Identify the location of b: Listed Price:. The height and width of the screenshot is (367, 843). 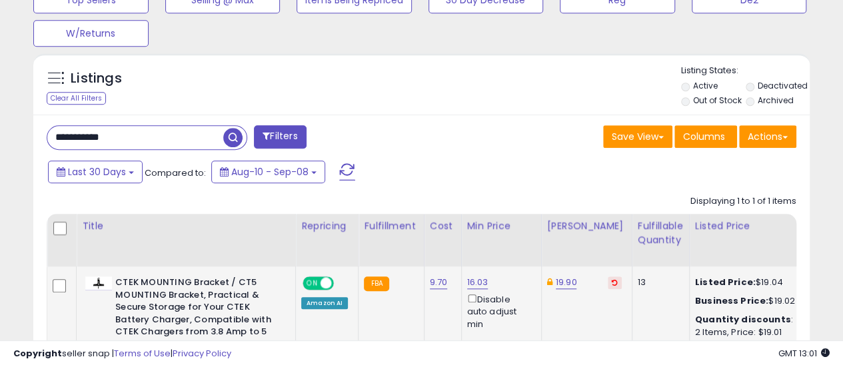
(725, 282).